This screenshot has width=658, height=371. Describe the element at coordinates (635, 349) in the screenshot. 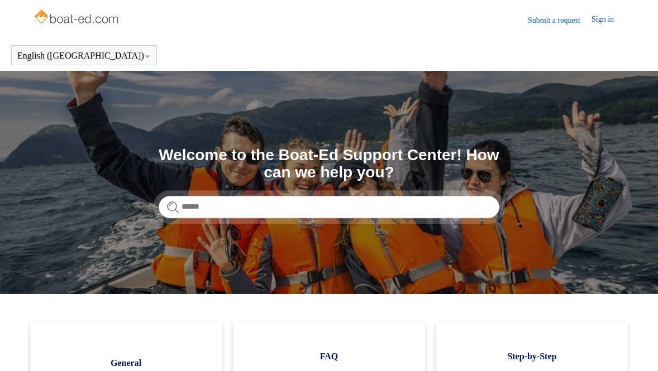

I see `div: Live chat` at that location.